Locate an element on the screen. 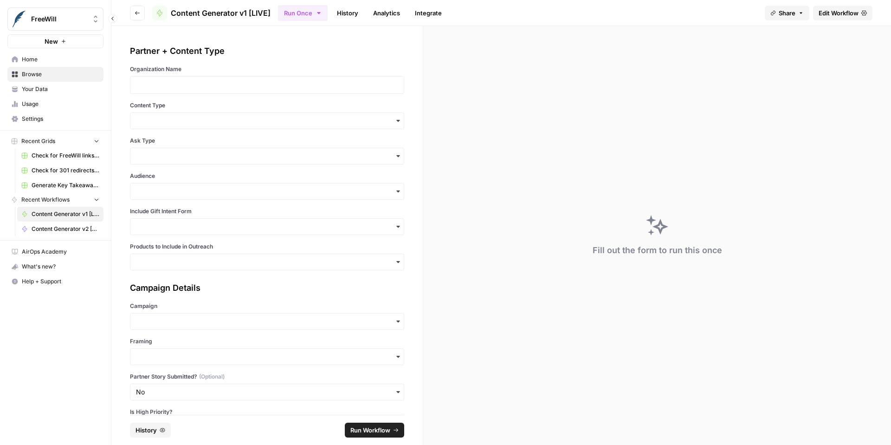 The image size is (891, 445). button: Share is located at coordinates (787, 13).